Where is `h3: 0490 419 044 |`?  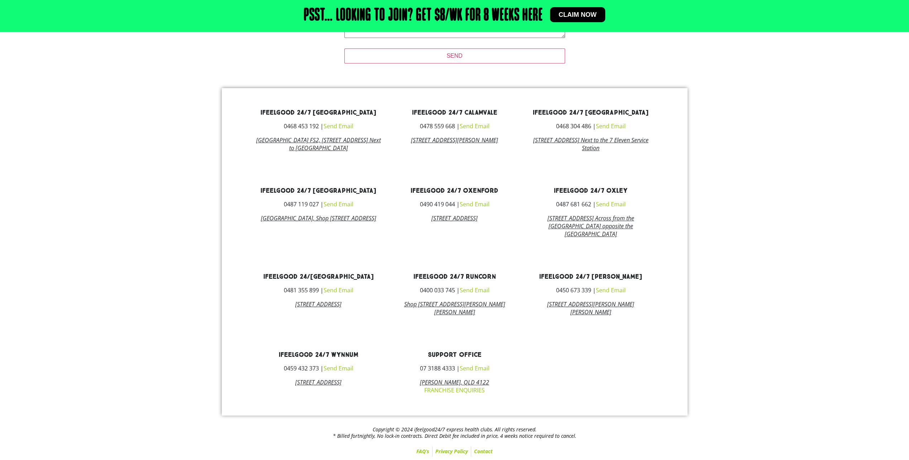
h3: 0490 419 044 | is located at coordinates (455, 204).